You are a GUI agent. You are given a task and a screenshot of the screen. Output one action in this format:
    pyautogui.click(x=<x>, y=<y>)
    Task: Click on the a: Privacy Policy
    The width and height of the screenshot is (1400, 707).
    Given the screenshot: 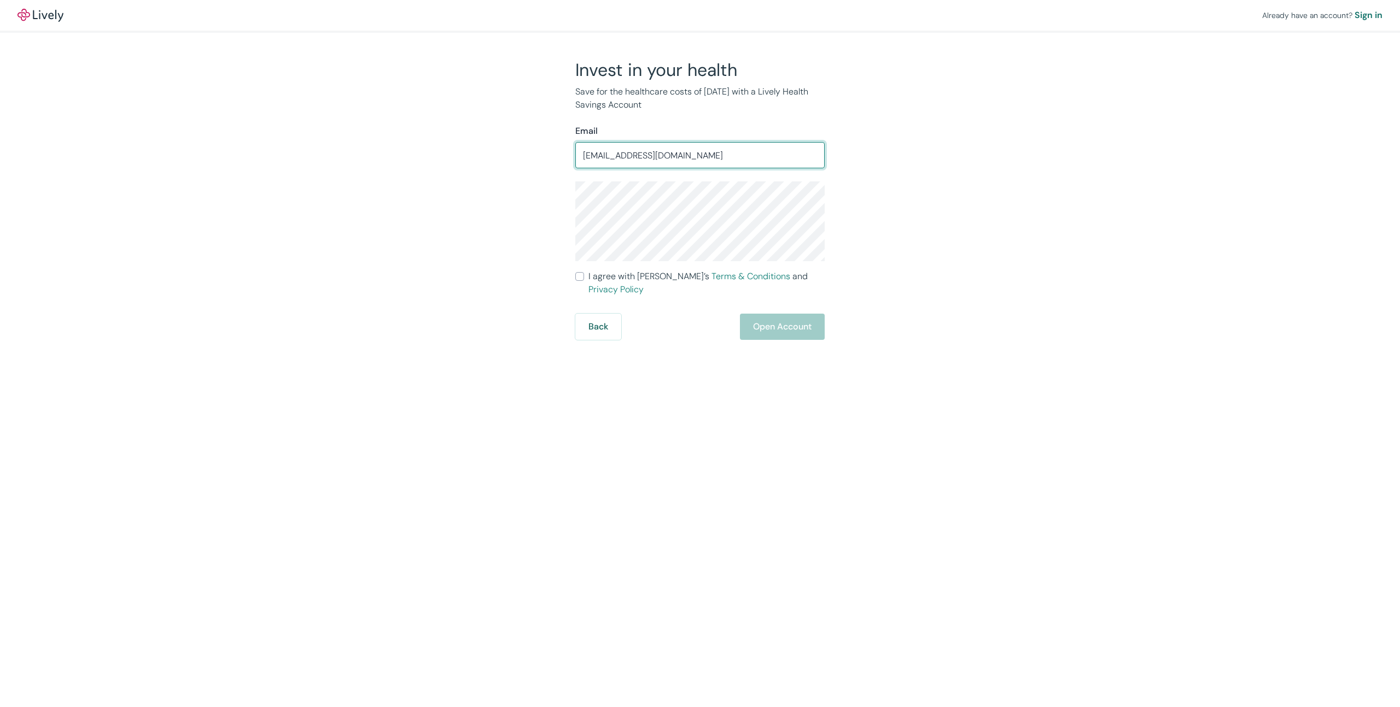 What is the action you would take?
    pyautogui.click(x=616, y=289)
    